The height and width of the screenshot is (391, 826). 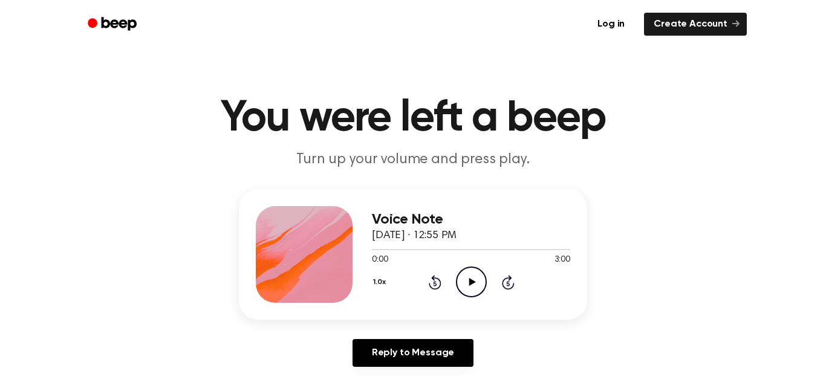 What do you see at coordinates (381, 282) in the screenshot?
I see `button: 1.0x` at bounding box center [381, 282].